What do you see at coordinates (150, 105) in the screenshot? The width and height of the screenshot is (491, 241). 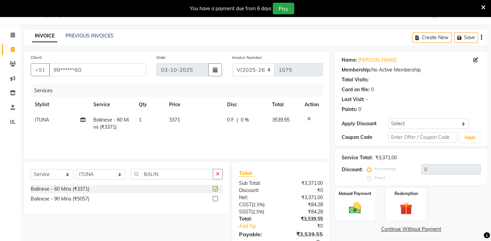 I see `th: Qty` at bounding box center [150, 105].